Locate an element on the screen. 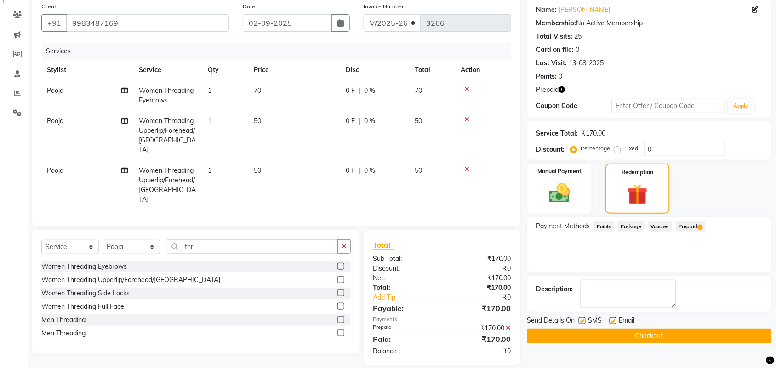  img: _cash.svg is located at coordinates (560, 193).